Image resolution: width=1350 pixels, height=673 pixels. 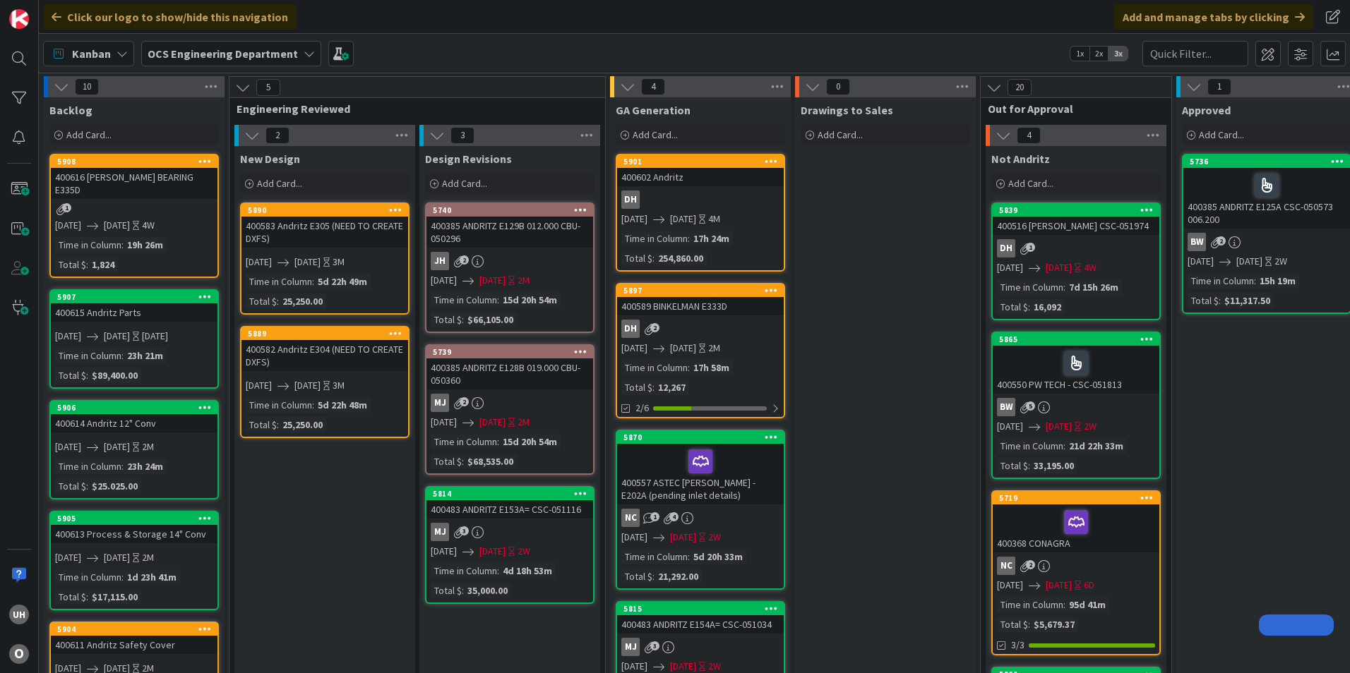 I want to click on div: 21,292.00, so click(x=678, y=577).